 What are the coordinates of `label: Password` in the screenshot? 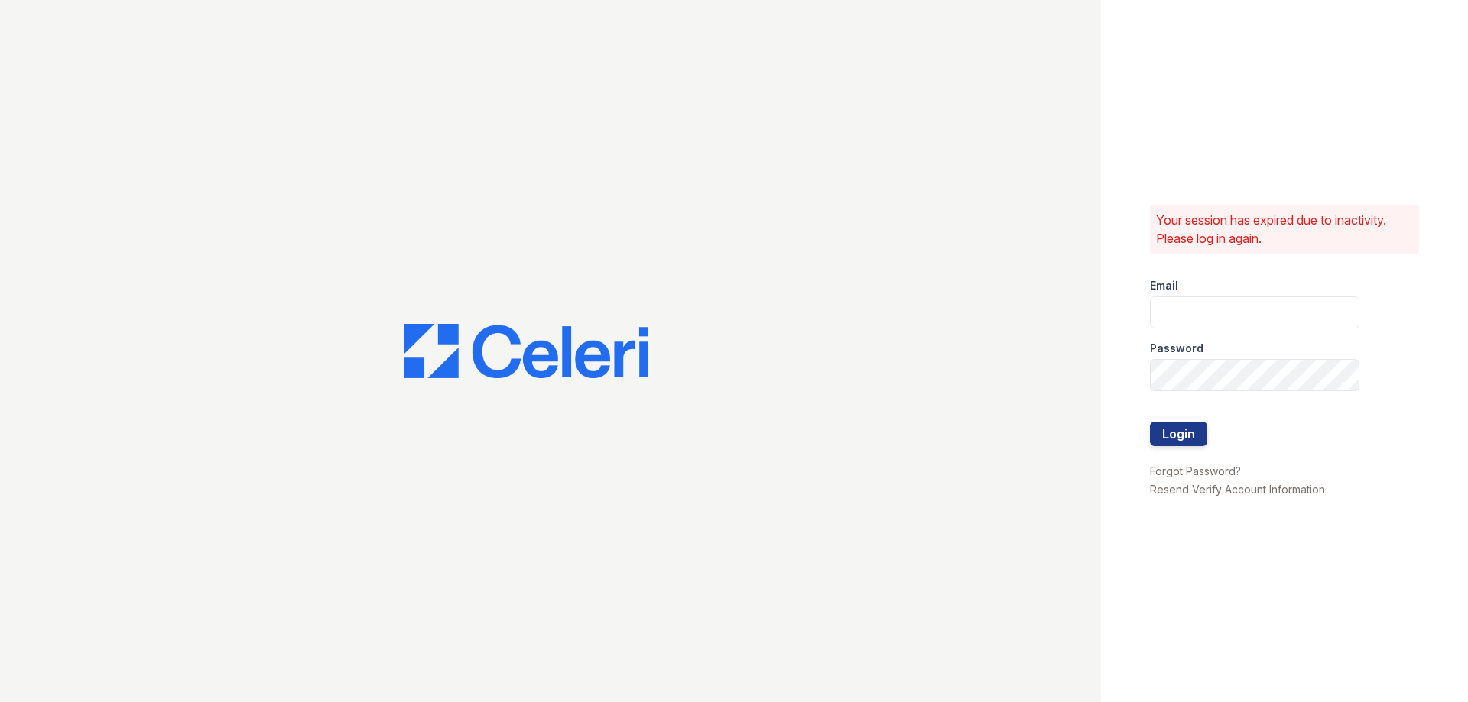 It's located at (1176, 349).